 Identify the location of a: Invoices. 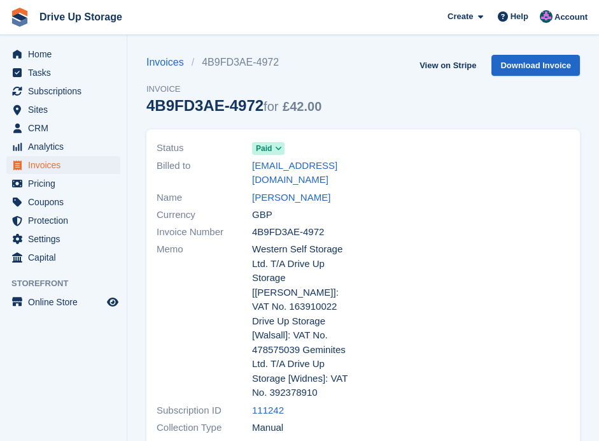
(169, 62).